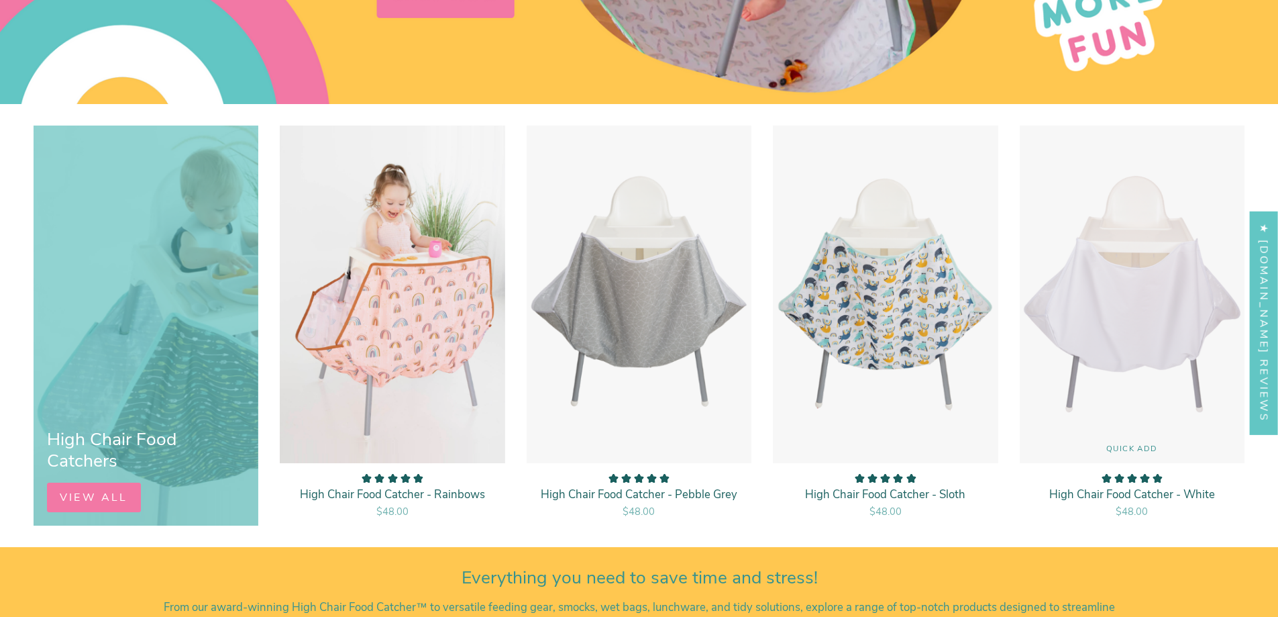 The height and width of the screenshot is (617, 1278). What do you see at coordinates (639, 495) in the screenshot?
I see `p: High Chair Food Catcher - Pebble Grey` at bounding box center [639, 495].